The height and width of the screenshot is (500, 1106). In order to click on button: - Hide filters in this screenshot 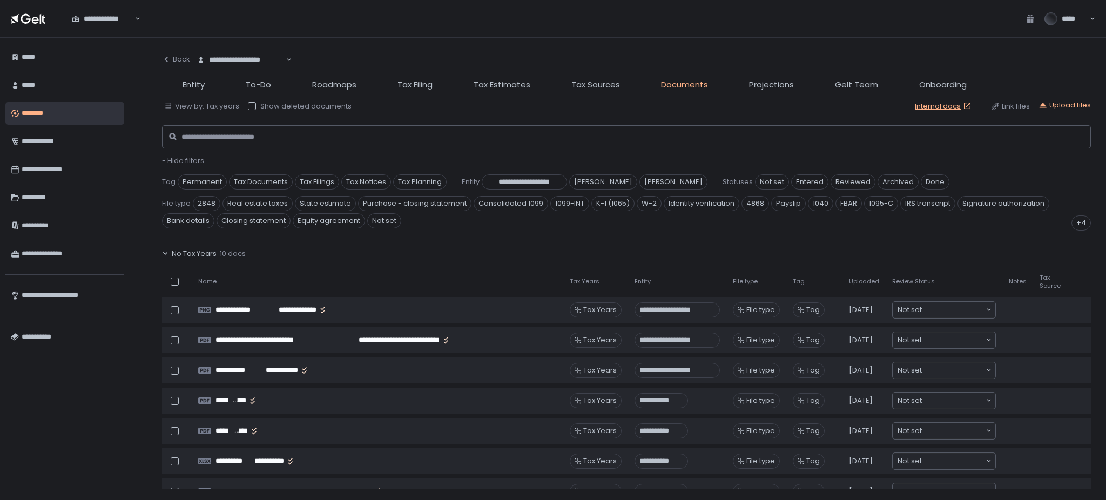, I will do `click(183, 161)`.